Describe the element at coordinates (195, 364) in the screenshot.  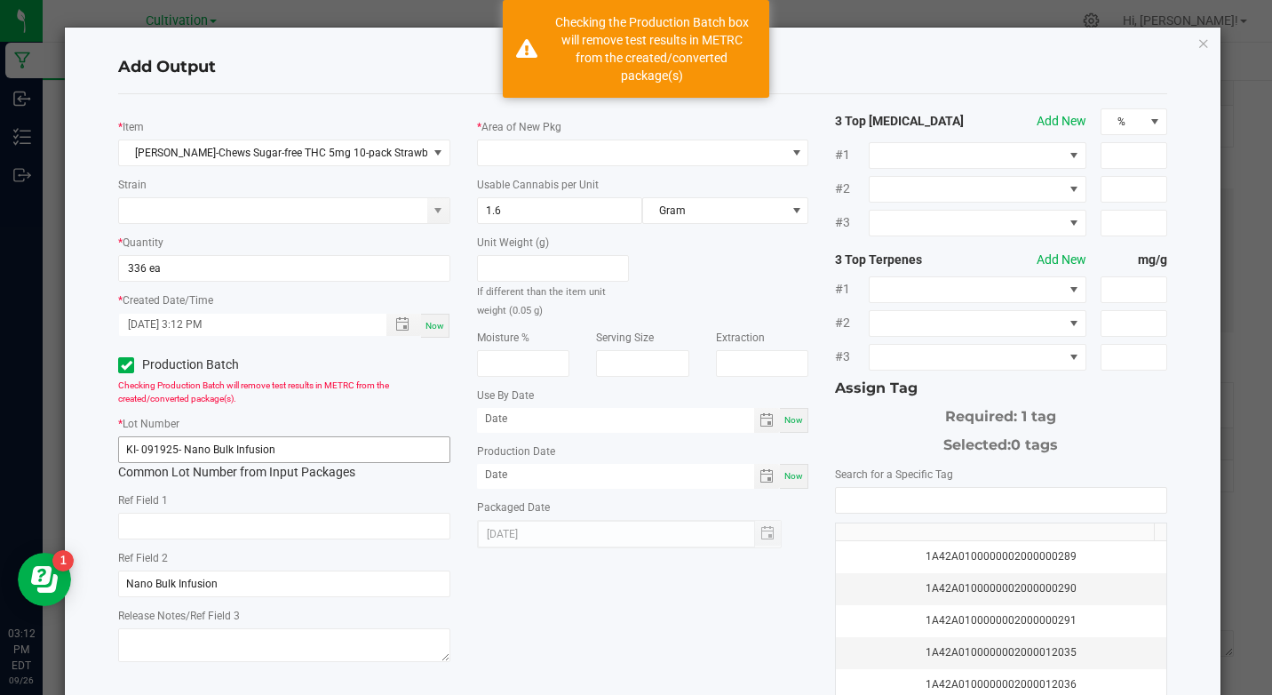
I see `label: Production Batch` at that location.